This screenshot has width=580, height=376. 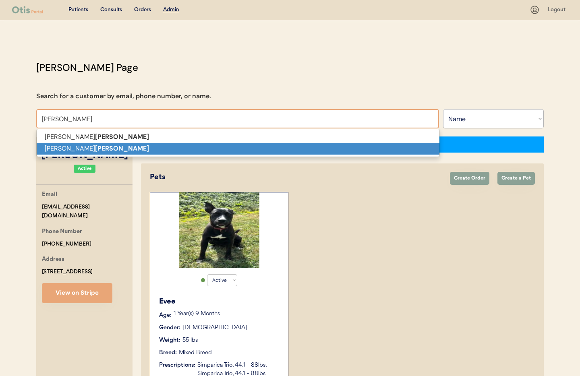 I want to click on input: Search by name, so click(x=238, y=119).